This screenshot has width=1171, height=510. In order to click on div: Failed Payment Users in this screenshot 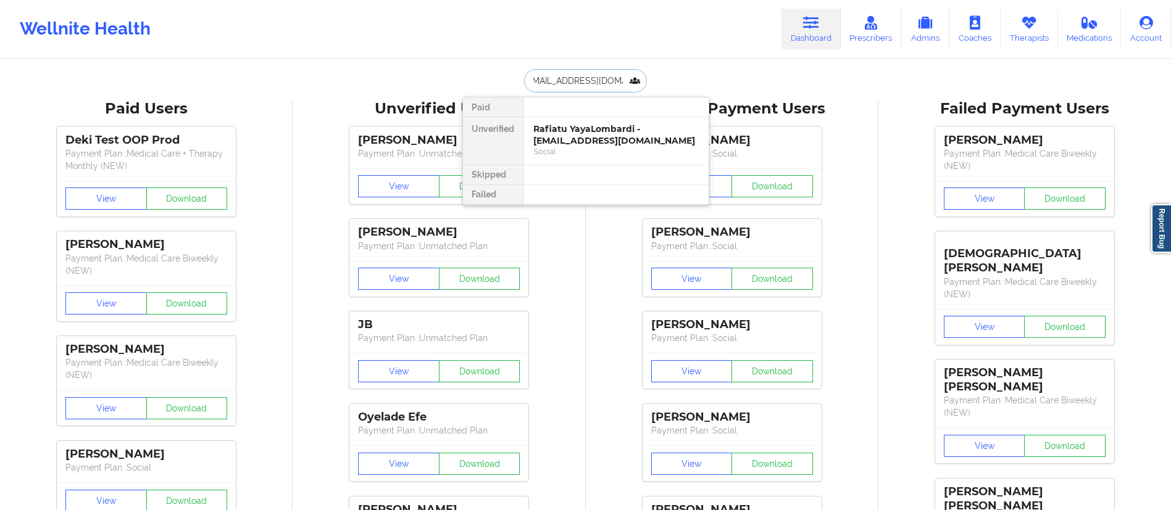, I will do `click(1024, 109)`.